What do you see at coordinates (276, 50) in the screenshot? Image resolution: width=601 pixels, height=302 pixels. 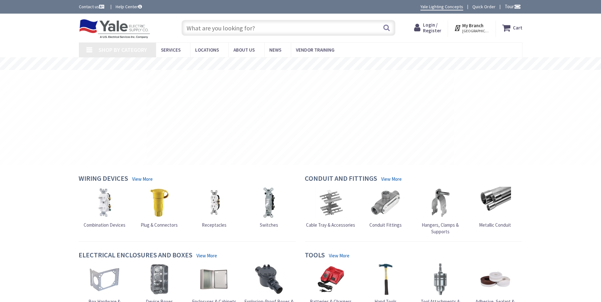 I see `span: News` at bounding box center [276, 50].